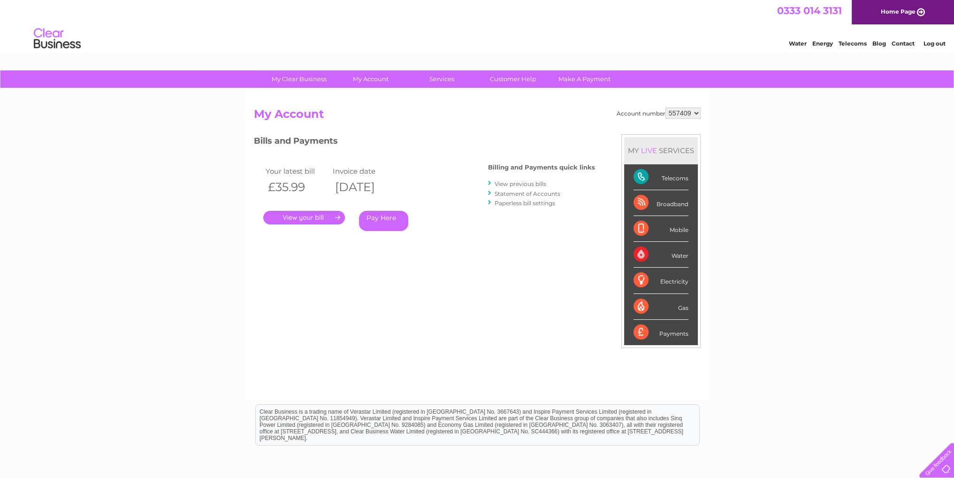 The height and width of the screenshot is (478, 954). I want to click on div: Gas, so click(661, 307).